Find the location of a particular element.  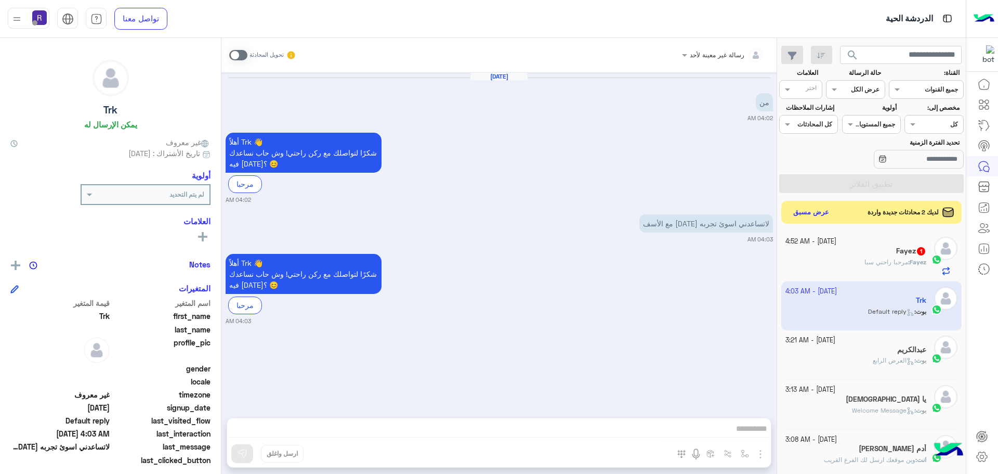

span: 2025-09-18T01:03:33.845Z is located at coordinates (60, 433).